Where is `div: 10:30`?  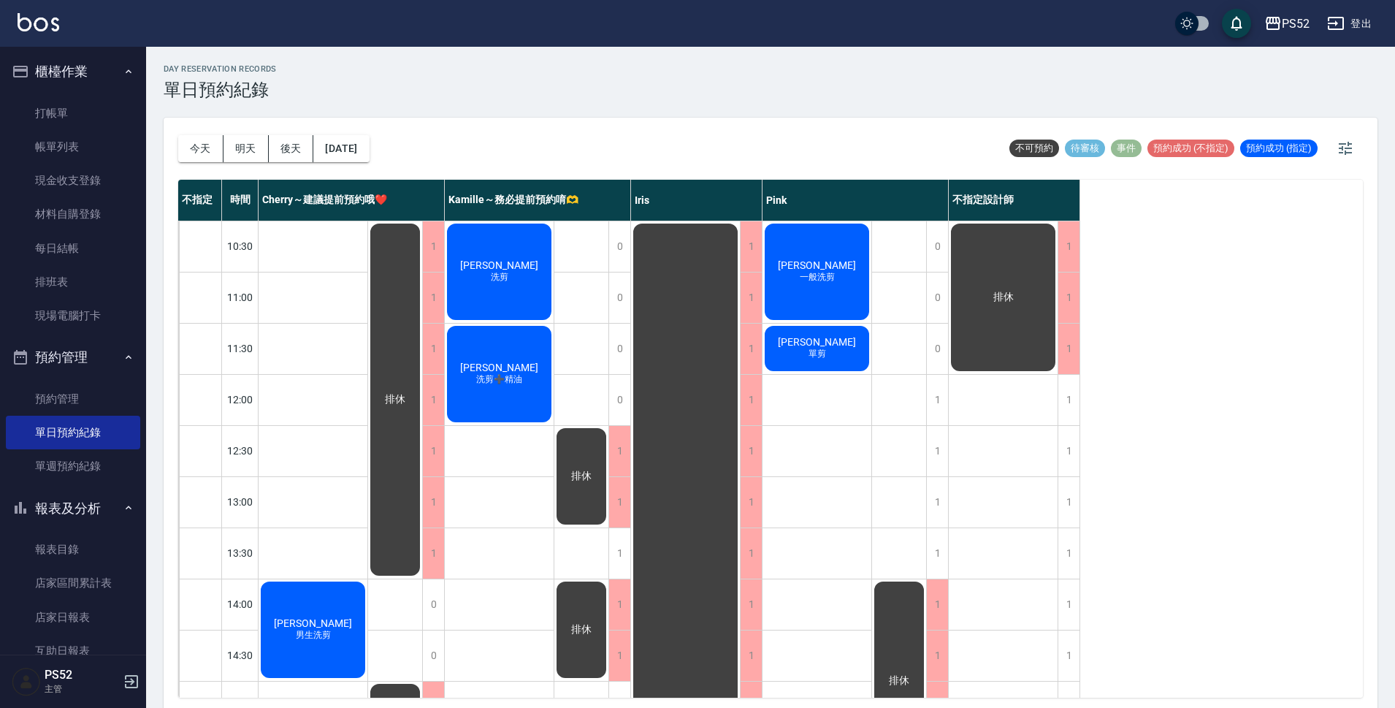
div: 10:30 is located at coordinates (240, 246).